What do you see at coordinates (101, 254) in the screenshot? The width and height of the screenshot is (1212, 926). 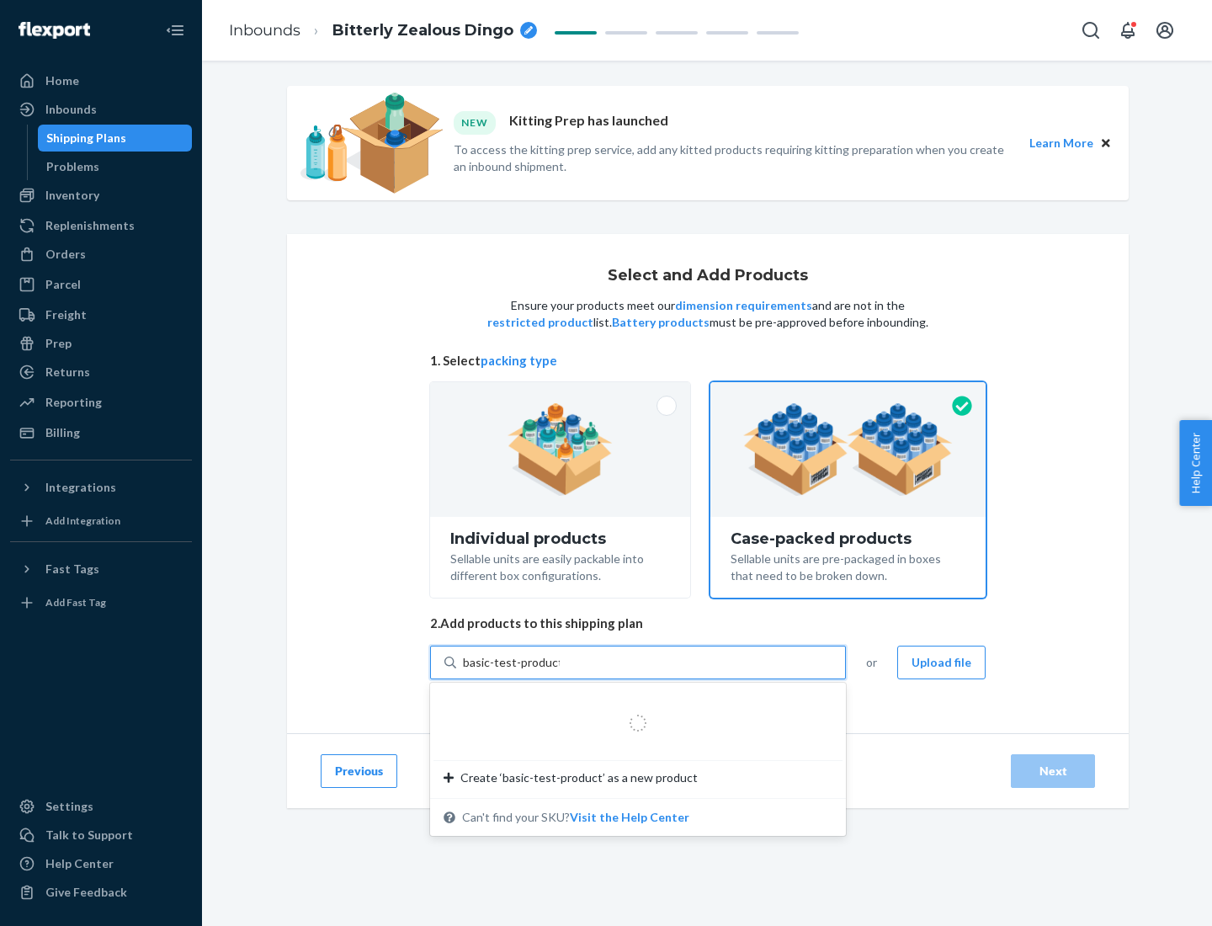 I see `a: Orders` at bounding box center [101, 254].